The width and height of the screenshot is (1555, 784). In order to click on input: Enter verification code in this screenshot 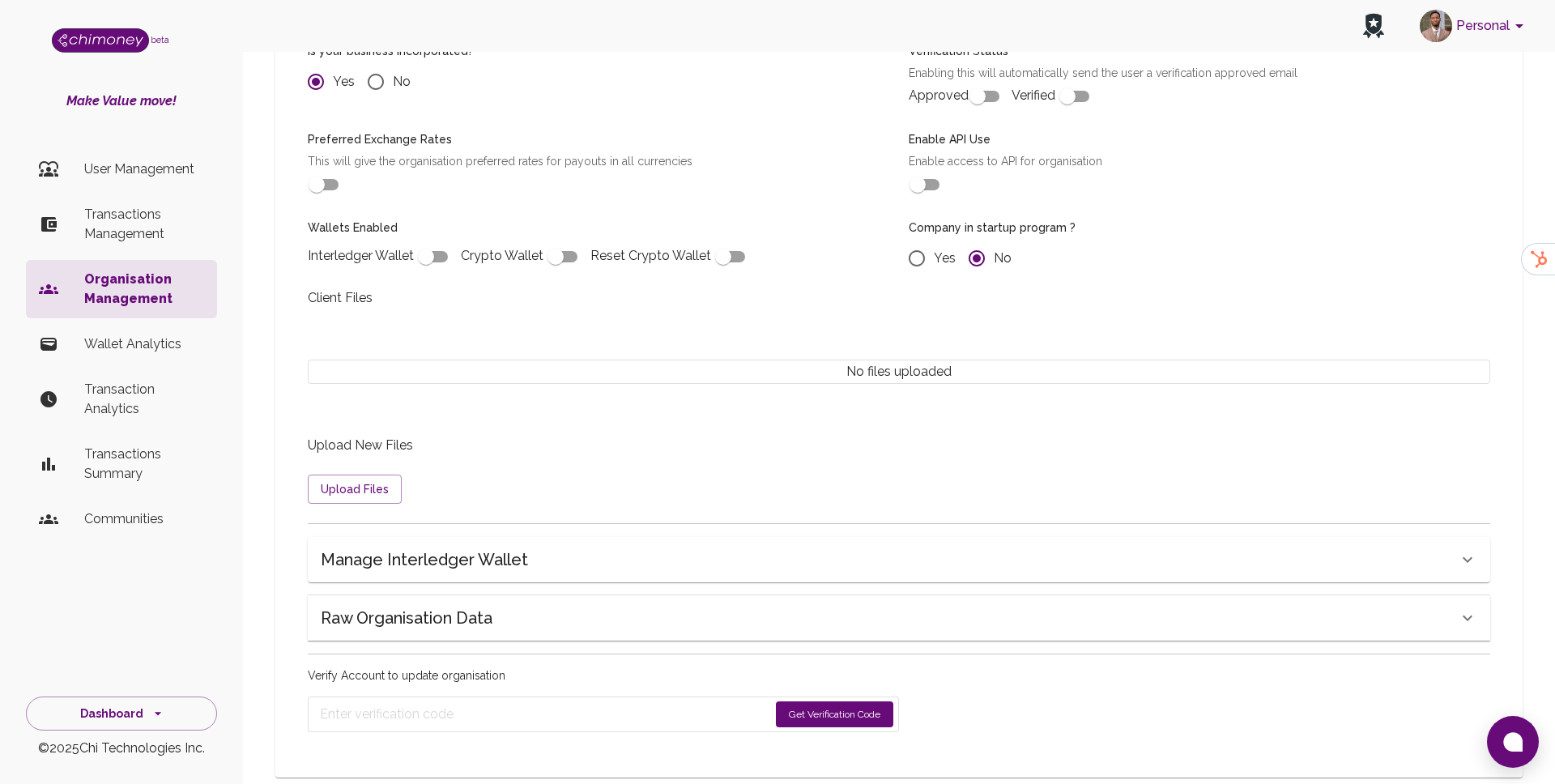, I will do `click(544, 714)`.